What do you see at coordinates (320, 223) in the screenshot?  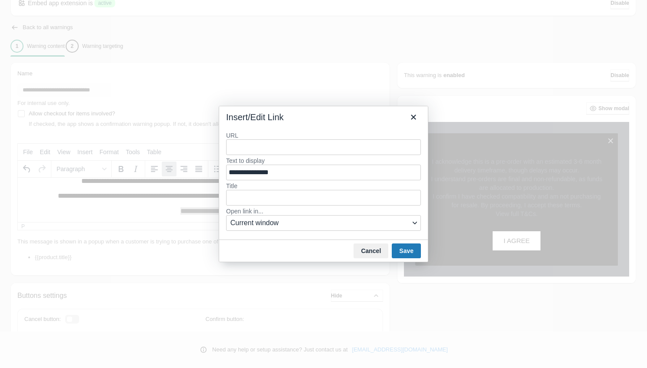 I see `span: Current window` at bounding box center [320, 223].